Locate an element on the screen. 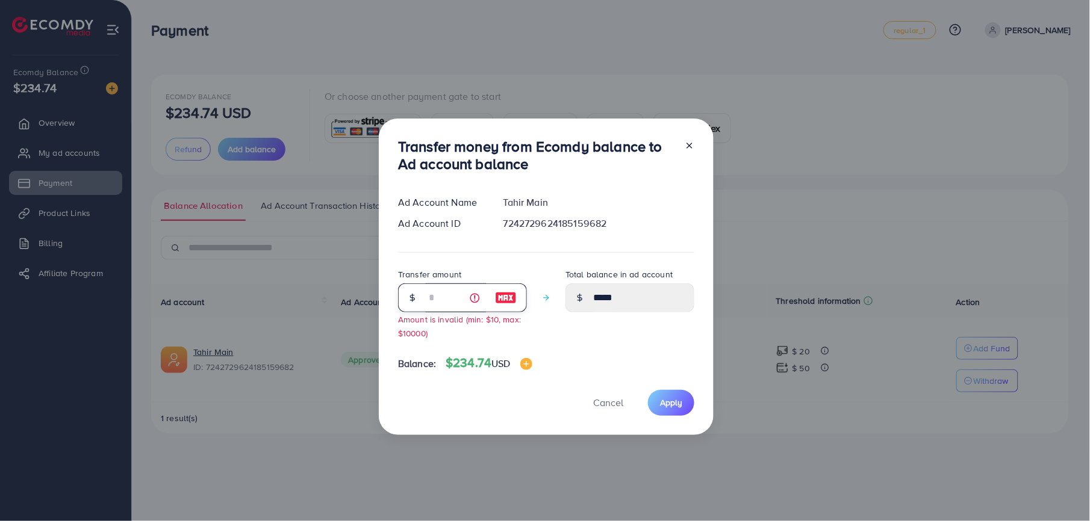 The height and width of the screenshot is (521, 1090). div: Ad Account ID is located at coordinates (441, 223).